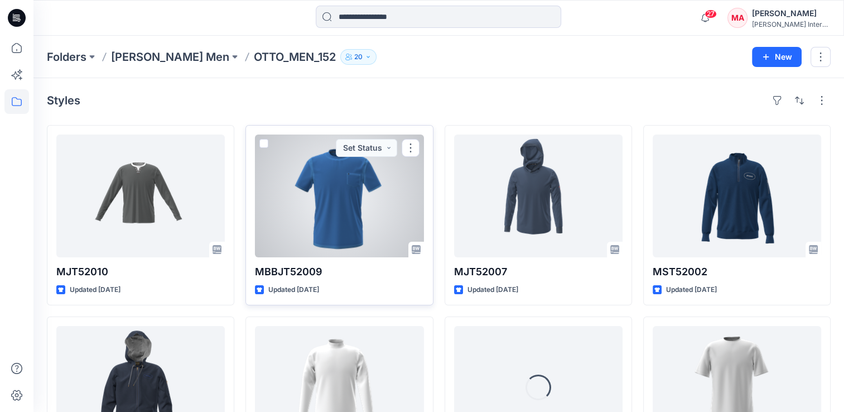 The height and width of the screenshot is (412, 844). I want to click on div: MA, so click(737, 18).